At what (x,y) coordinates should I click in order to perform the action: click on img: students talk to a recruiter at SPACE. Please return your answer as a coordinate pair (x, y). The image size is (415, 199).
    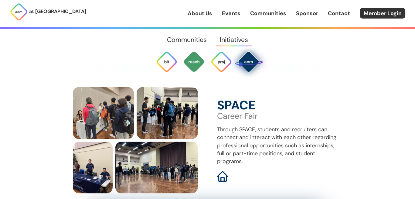
    Looking at the image, I should click on (167, 113).